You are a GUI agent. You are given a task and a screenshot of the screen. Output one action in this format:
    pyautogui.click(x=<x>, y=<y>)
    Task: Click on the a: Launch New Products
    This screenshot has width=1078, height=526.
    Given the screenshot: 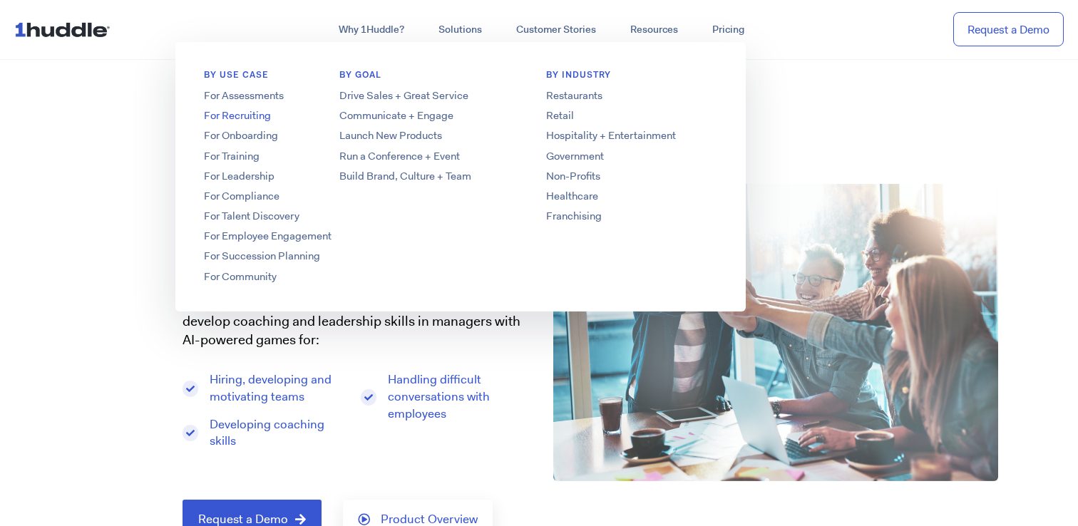 What is the action you would take?
    pyautogui.click(x=425, y=135)
    